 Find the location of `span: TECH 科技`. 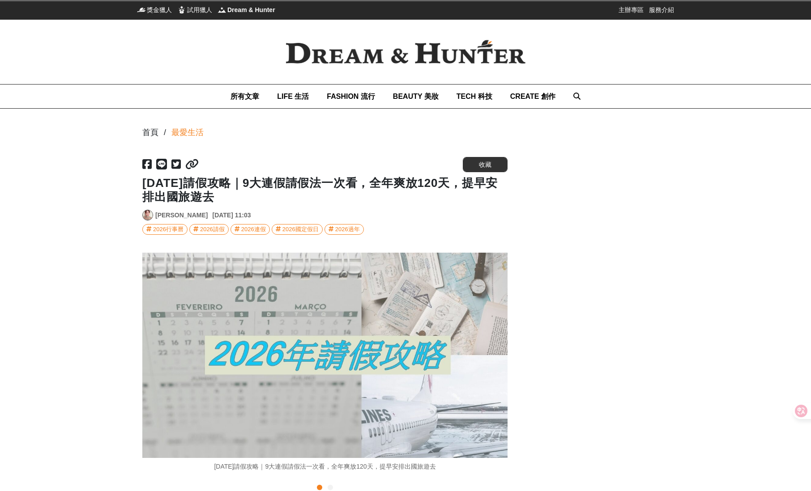

span: TECH 科技 is located at coordinates (474, 96).